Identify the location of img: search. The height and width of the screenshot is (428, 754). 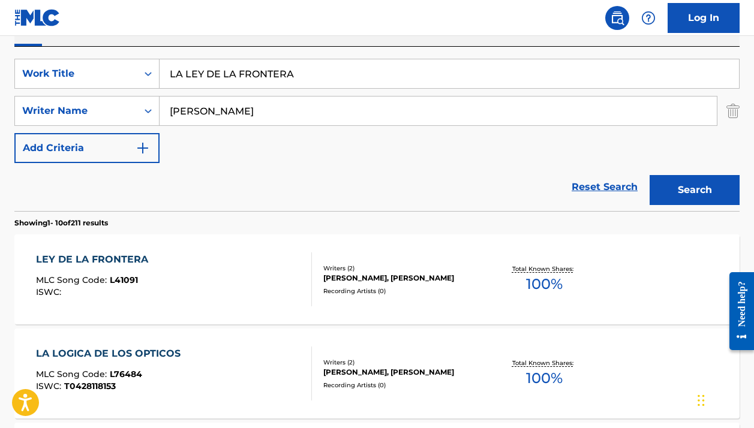
(617, 18).